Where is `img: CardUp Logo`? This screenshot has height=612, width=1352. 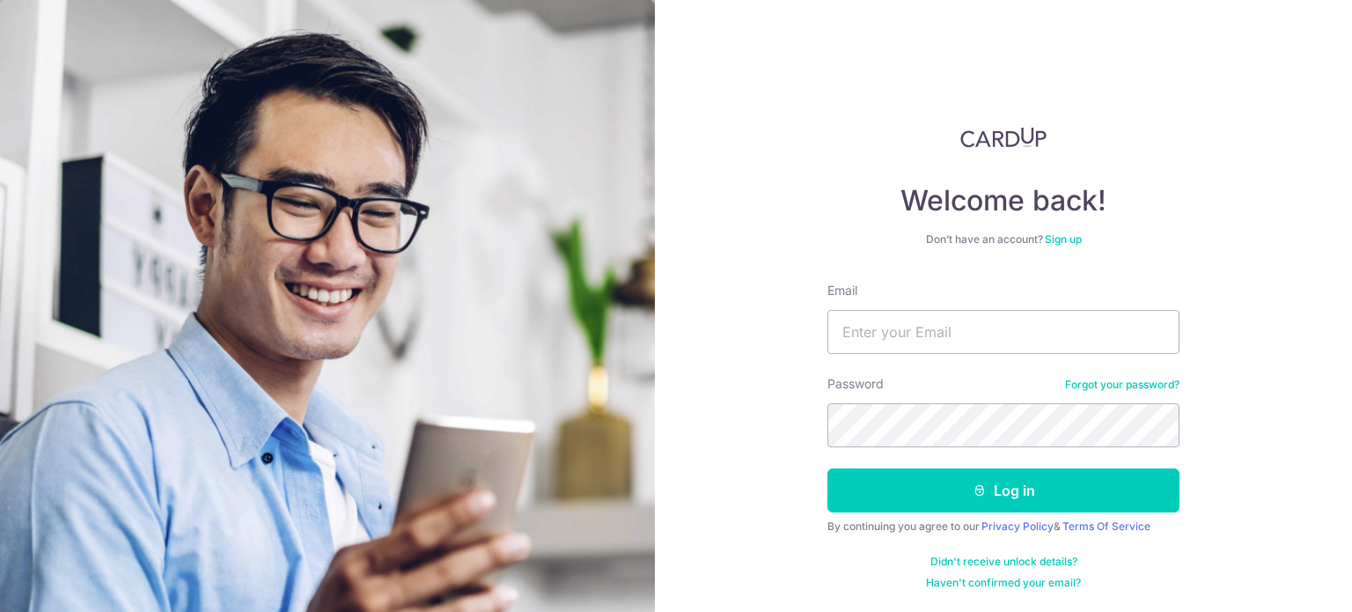
img: CardUp Logo is located at coordinates (1003, 137).